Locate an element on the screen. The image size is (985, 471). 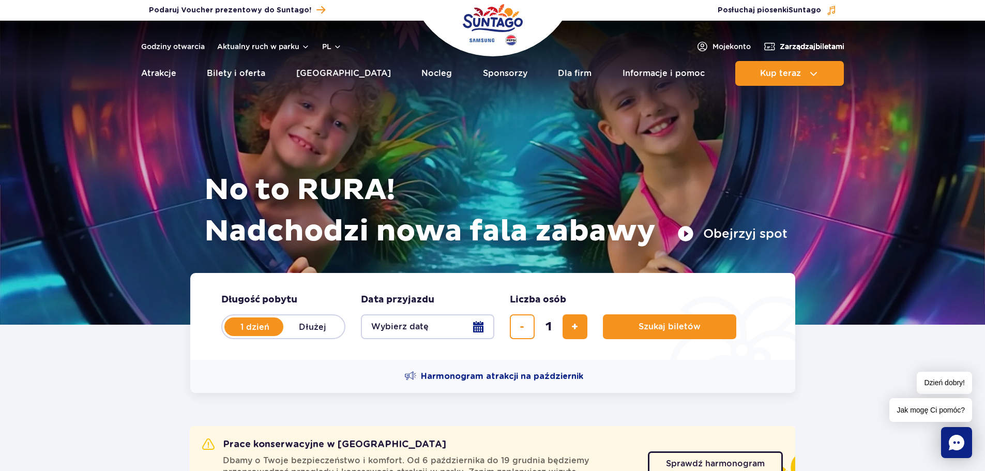
button: Posłuchaj piosenkiSuntago is located at coordinates (777, 10).